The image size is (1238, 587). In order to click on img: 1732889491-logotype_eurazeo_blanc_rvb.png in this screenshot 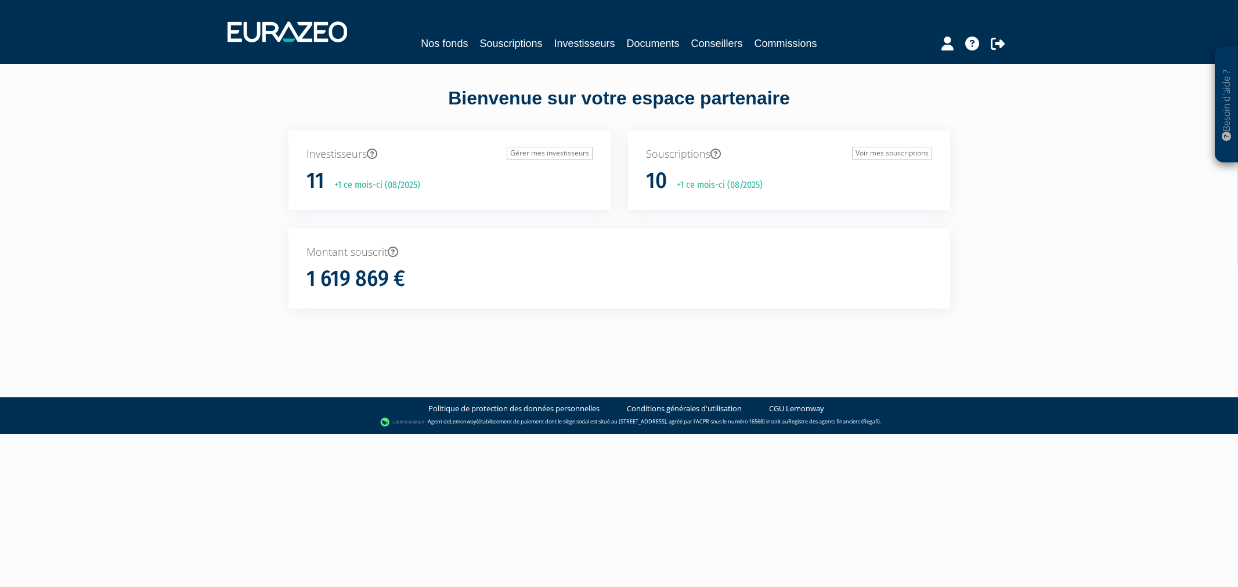, I will do `click(287, 32)`.